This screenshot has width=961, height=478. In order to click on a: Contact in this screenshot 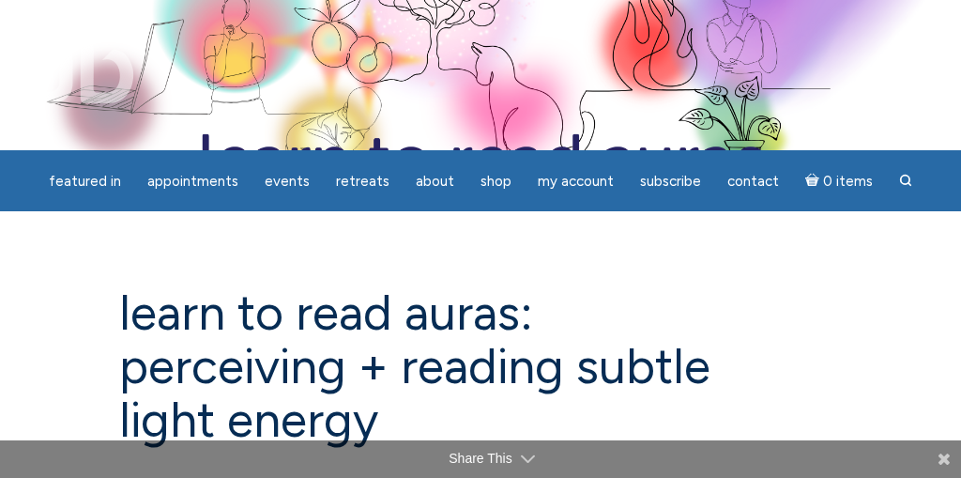, I will do `click(753, 181)`.